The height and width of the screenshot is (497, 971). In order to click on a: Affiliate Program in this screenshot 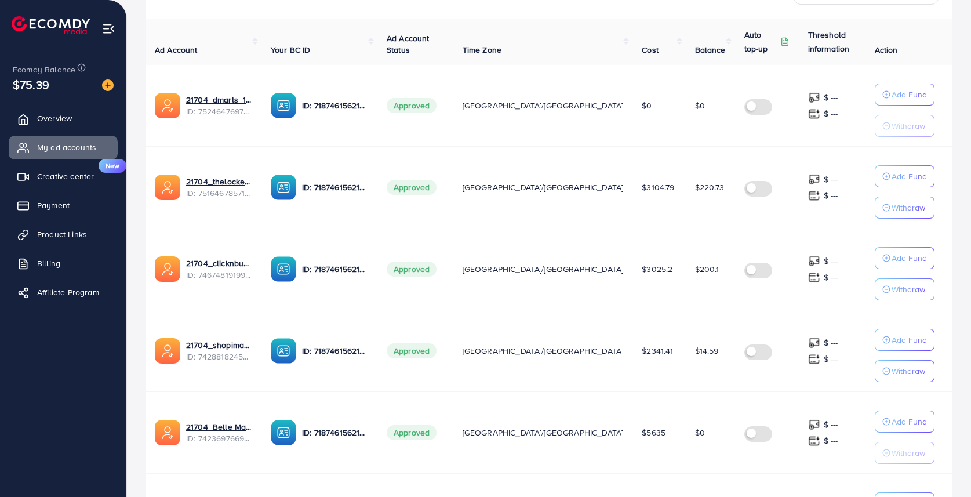, I will do `click(63, 292)`.